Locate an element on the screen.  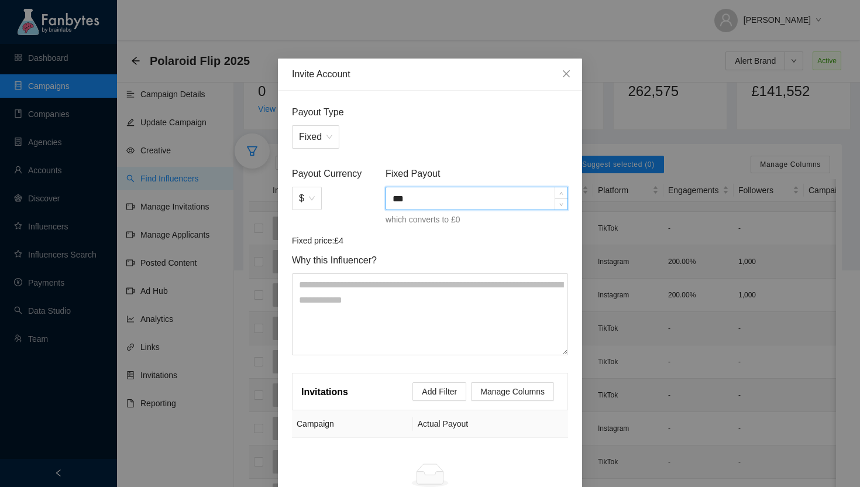
span: close is located at coordinates (566, 74).